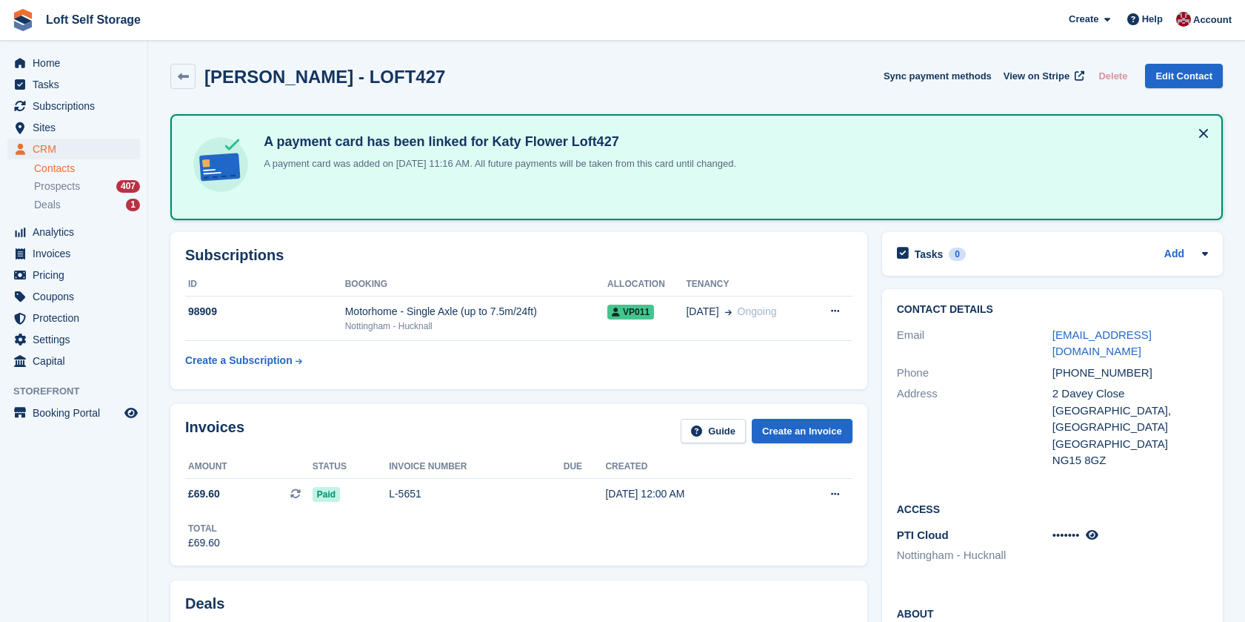 This screenshot has width=1245, height=622. What do you see at coordinates (1042, 76) in the screenshot?
I see `a: View on Stripe` at bounding box center [1042, 76].